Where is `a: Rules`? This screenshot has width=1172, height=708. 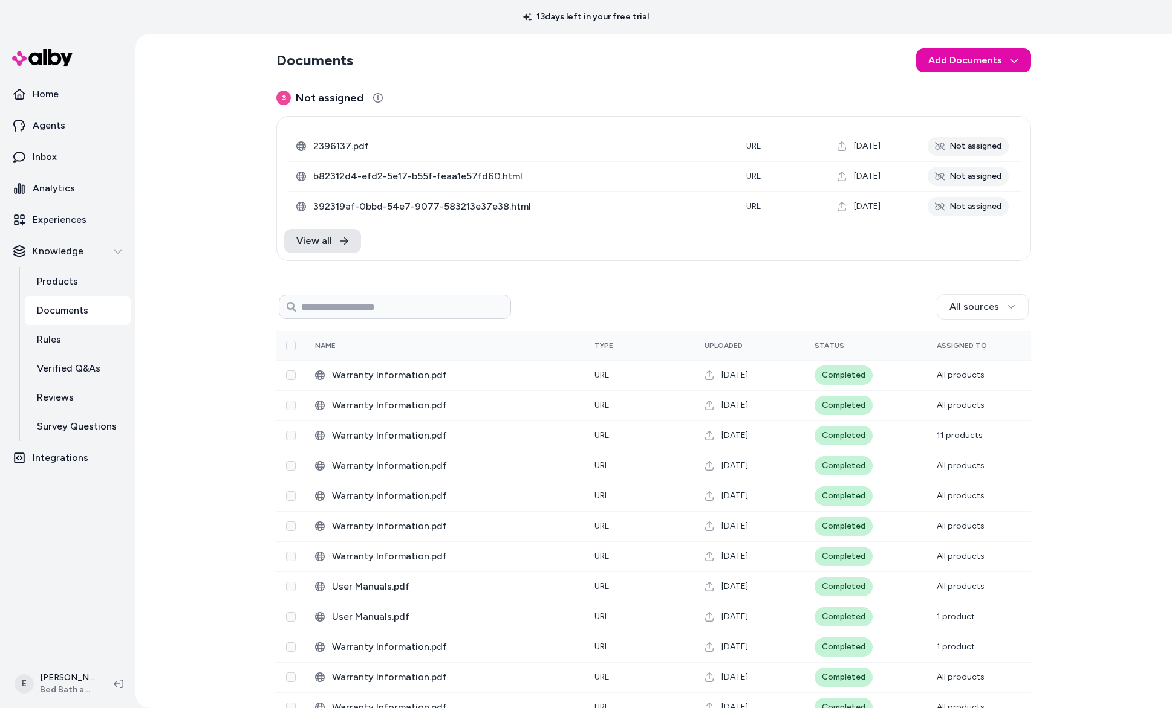
a: Rules is located at coordinates (77, 340).